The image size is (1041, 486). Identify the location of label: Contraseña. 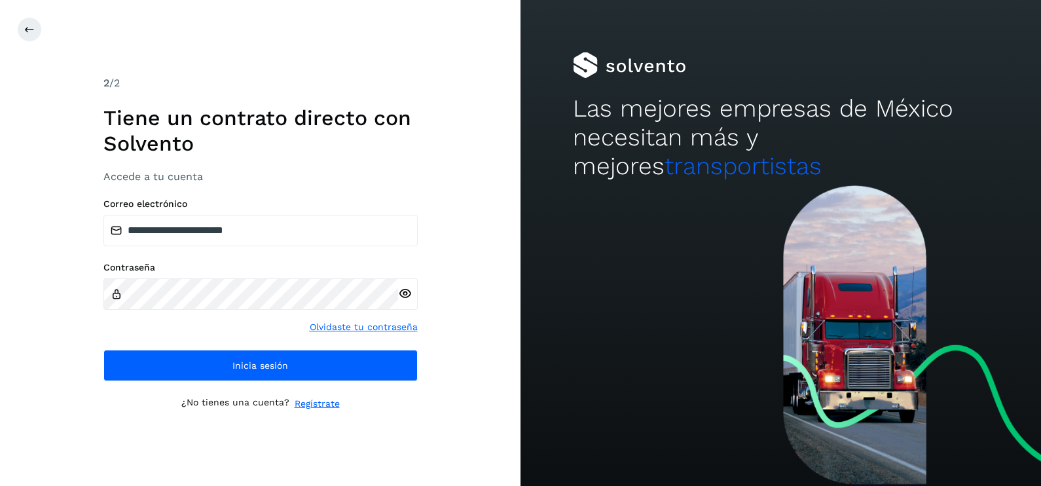
(261, 267).